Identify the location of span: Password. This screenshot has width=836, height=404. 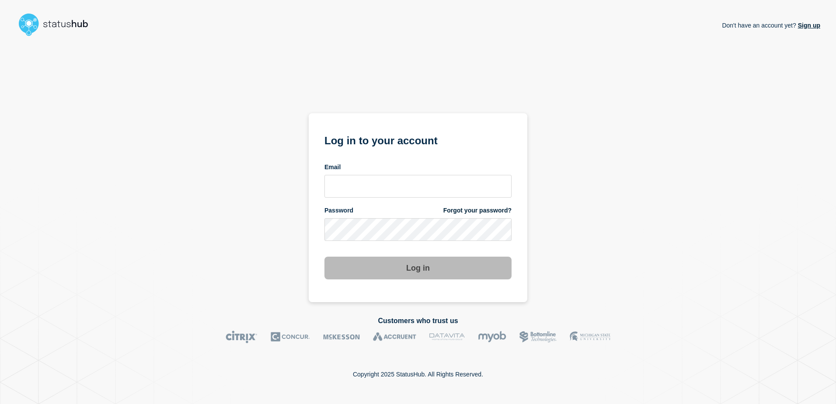
(339, 210).